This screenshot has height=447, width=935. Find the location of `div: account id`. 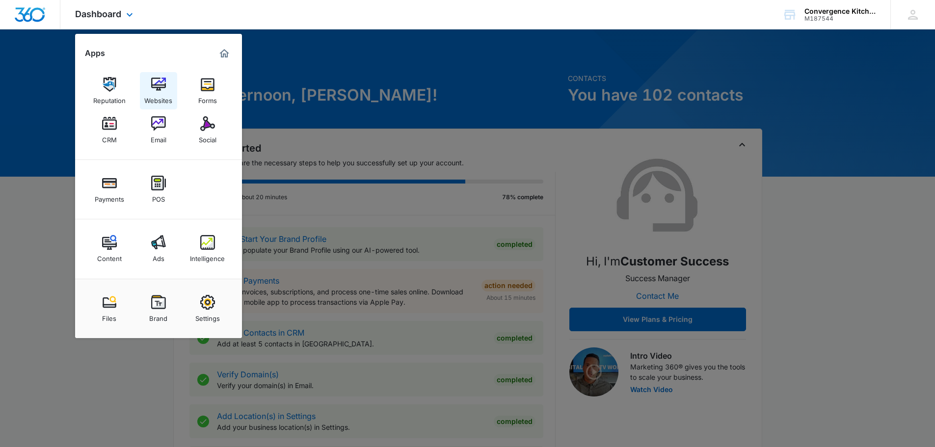

div: account id is located at coordinates (840, 19).